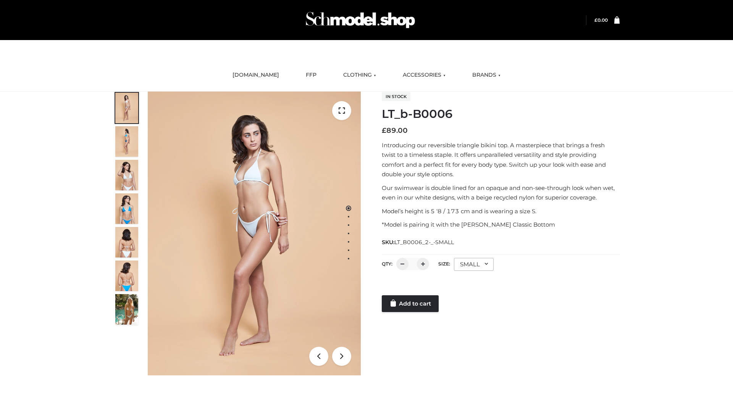 The height and width of the screenshot is (412, 733). Describe the element at coordinates (127, 175) in the screenshot. I see `img: ArielClassicBikiniTop_CloudNine_AzureSky_OW114ECO_3-scaled.jpg` at that location.